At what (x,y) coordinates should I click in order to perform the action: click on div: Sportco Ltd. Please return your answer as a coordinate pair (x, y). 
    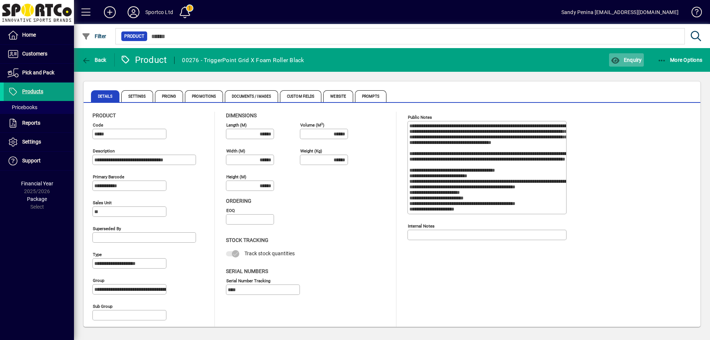
    Looking at the image, I should click on (159, 12).